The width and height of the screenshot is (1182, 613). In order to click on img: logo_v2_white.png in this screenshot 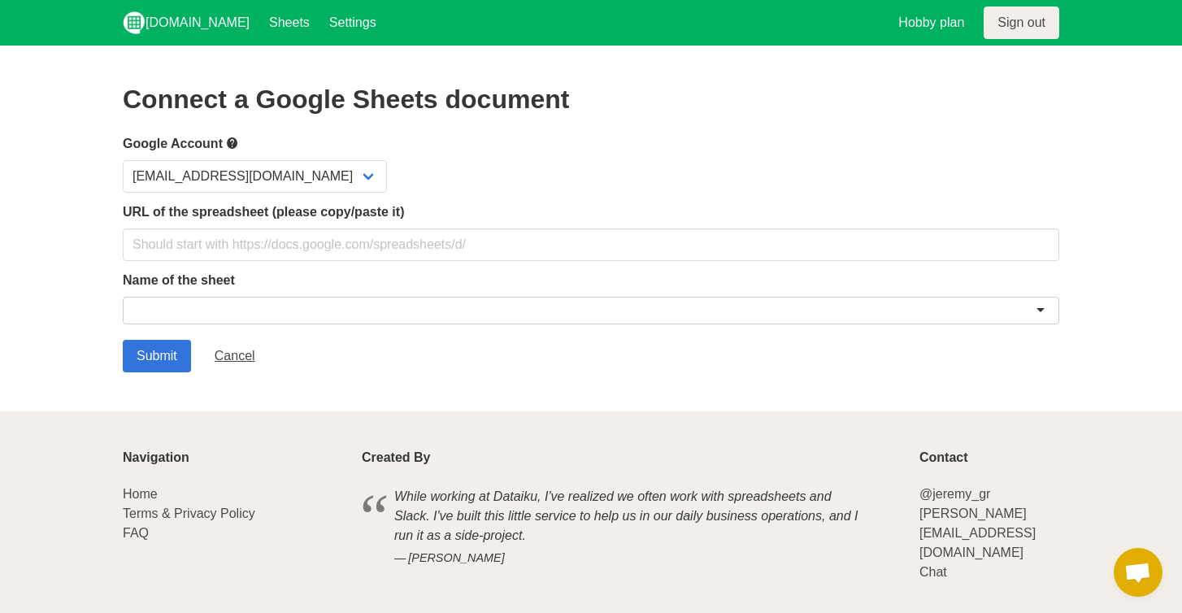, I will do `click(134, 23)`.